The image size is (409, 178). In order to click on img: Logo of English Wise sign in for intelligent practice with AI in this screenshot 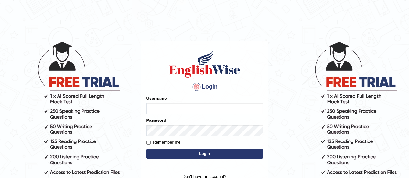, I will do `click(205, 64)`.